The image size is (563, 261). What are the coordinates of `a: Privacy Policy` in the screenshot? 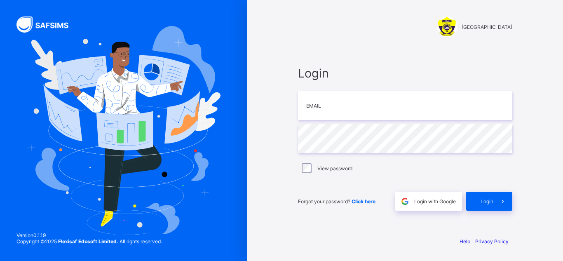 It's located at (492, 241).